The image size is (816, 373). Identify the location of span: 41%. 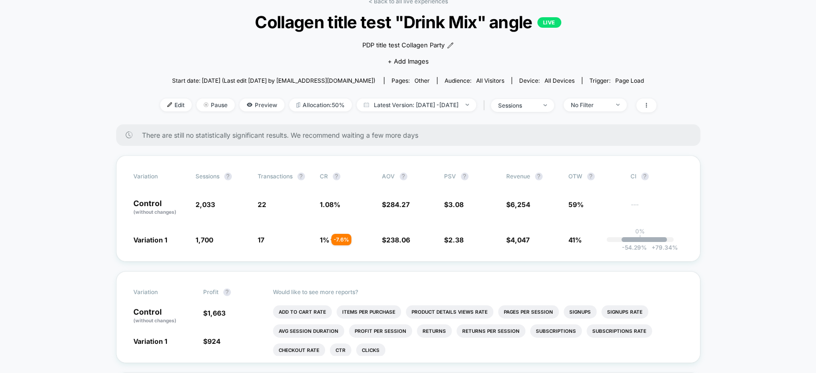
(575, 239).